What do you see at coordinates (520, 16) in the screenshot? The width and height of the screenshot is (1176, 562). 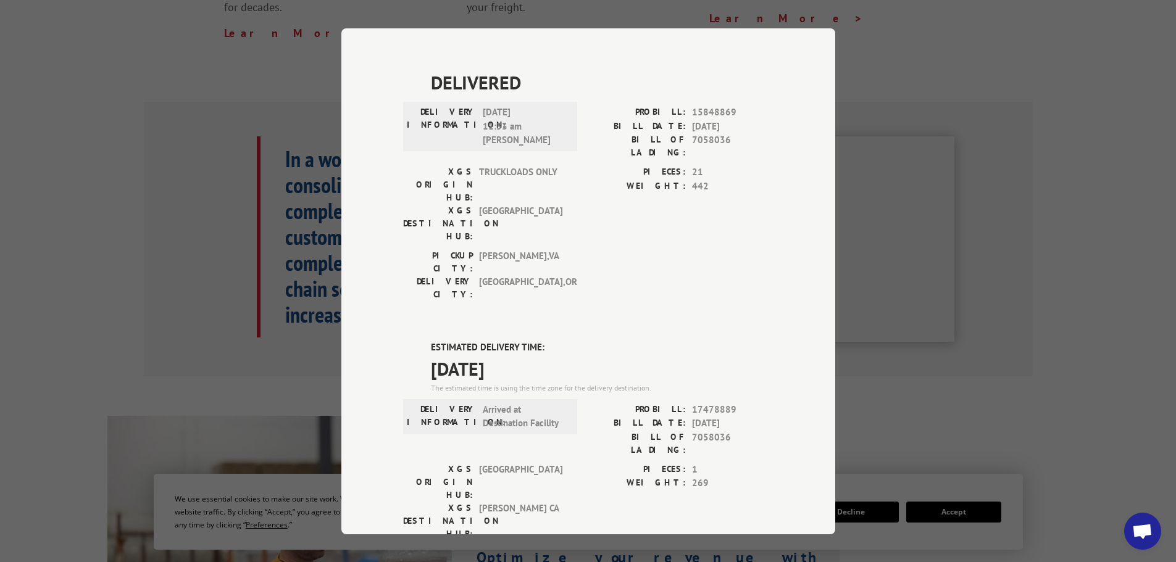 I see `span: MERIDIAN , ID` at bounding box center [520, 16].